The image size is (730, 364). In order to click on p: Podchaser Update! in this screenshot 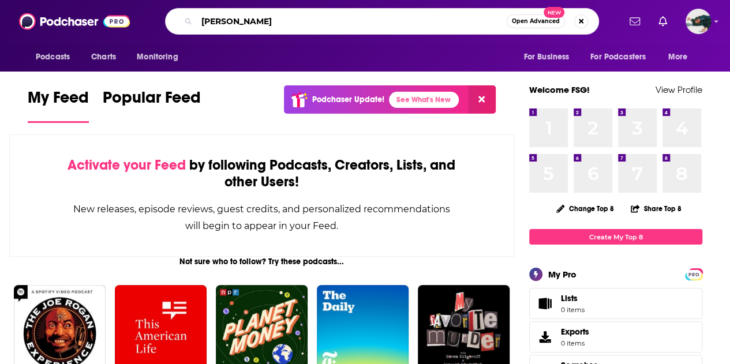, I will do `click(348, 99)`.